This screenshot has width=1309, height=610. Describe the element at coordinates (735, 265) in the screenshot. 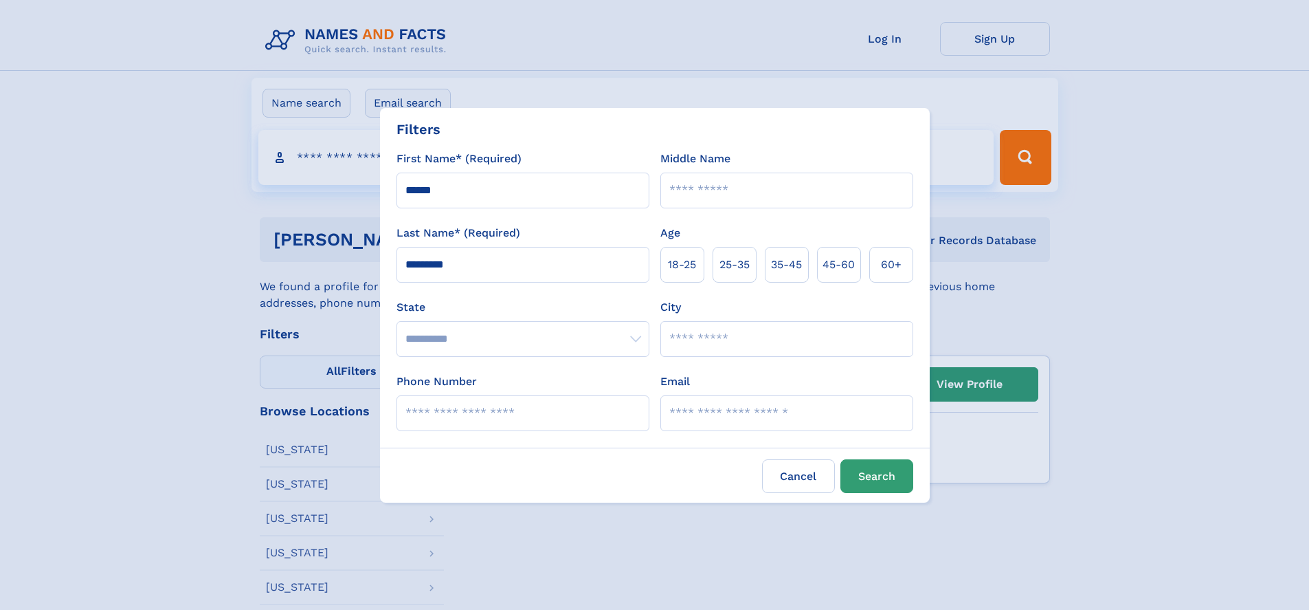

I see `span: 25‑35` at that location.